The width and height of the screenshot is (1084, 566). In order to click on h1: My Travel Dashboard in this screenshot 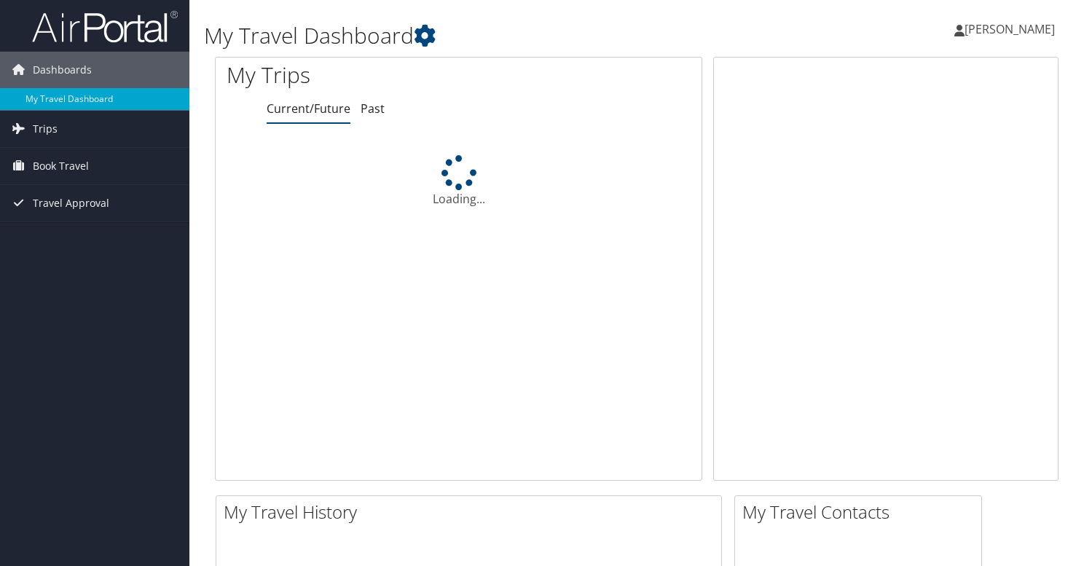, I will do `click(492, 36)`.